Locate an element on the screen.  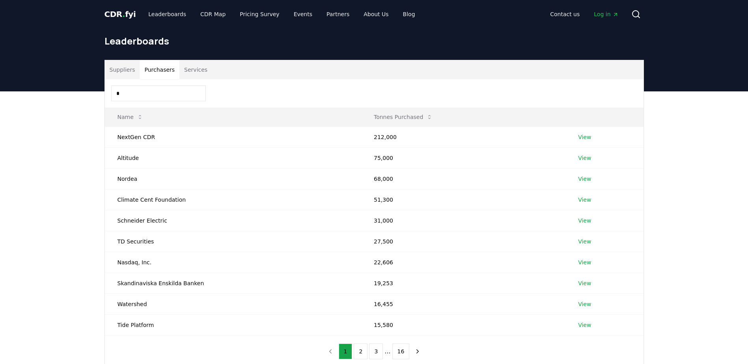
td: 16,455 is located at coordinates (463, 304).